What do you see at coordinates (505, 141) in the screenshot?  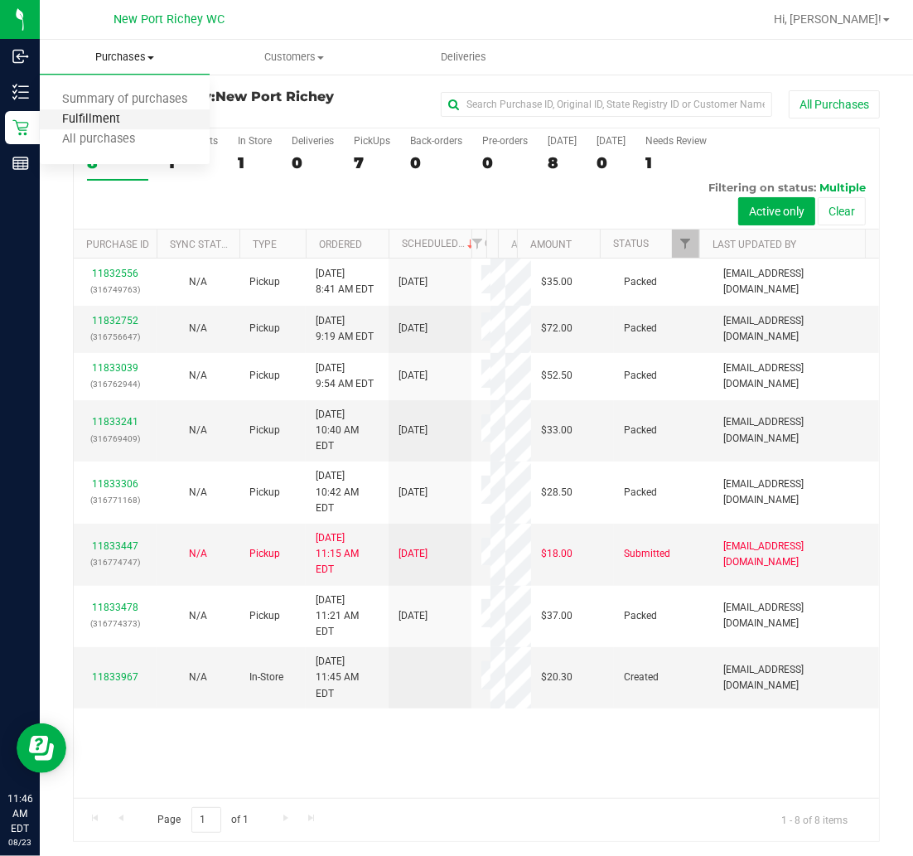 I see `div: Pre-orders` at bounding box center [505, 141].